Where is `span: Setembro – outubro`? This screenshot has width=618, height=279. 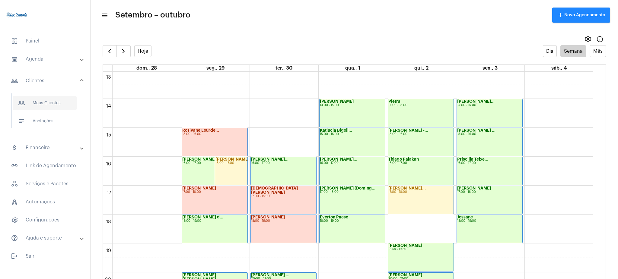
span: Setembro – outubro is located at coordinates (153, 15).